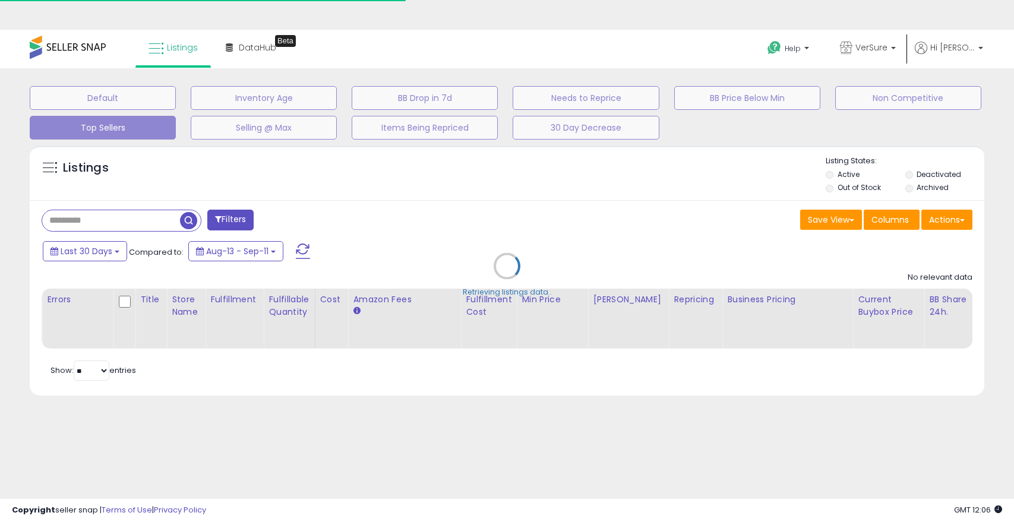 This screenshot has width=1014, height=522. What do you see at coordinates (793, 48) in the screenshot?
I see `span: Help` at bounding box center [793, 48].